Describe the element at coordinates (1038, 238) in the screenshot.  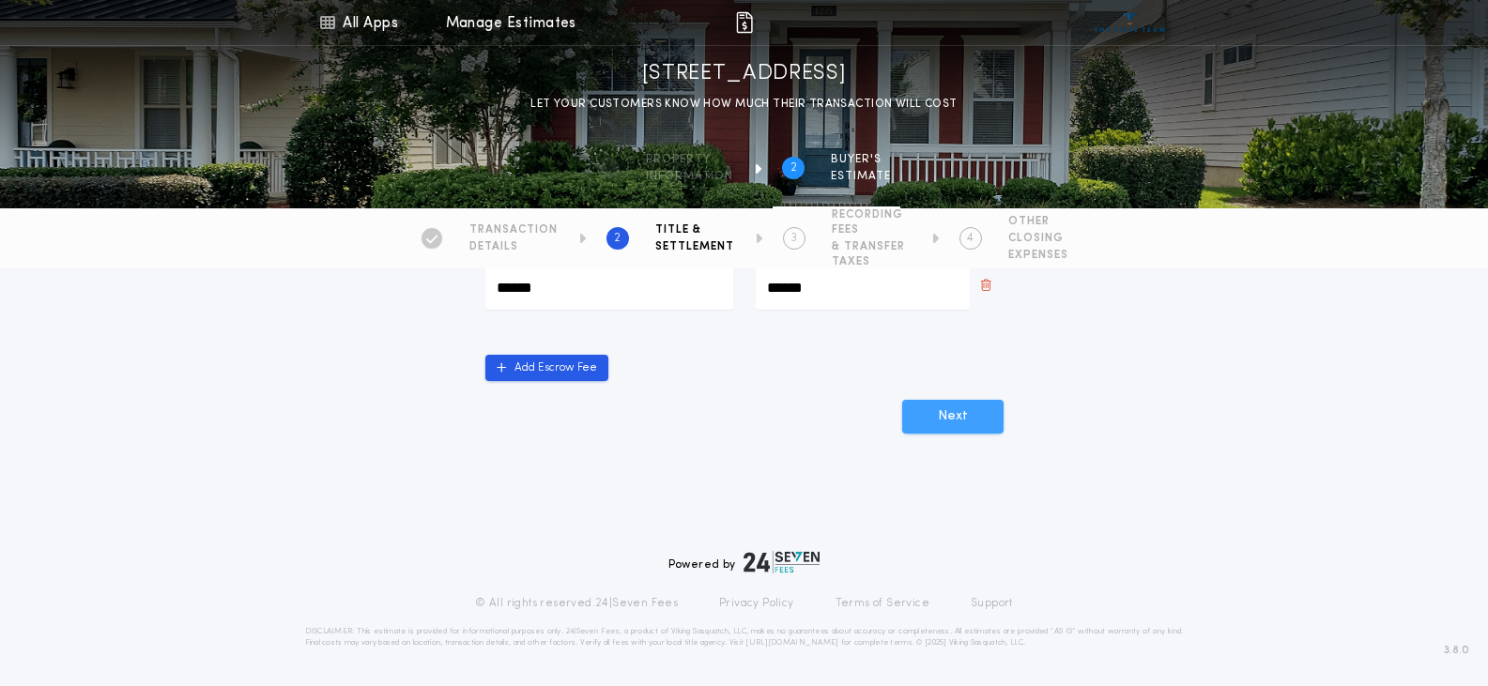
I see `span: CLOSING` at that location.